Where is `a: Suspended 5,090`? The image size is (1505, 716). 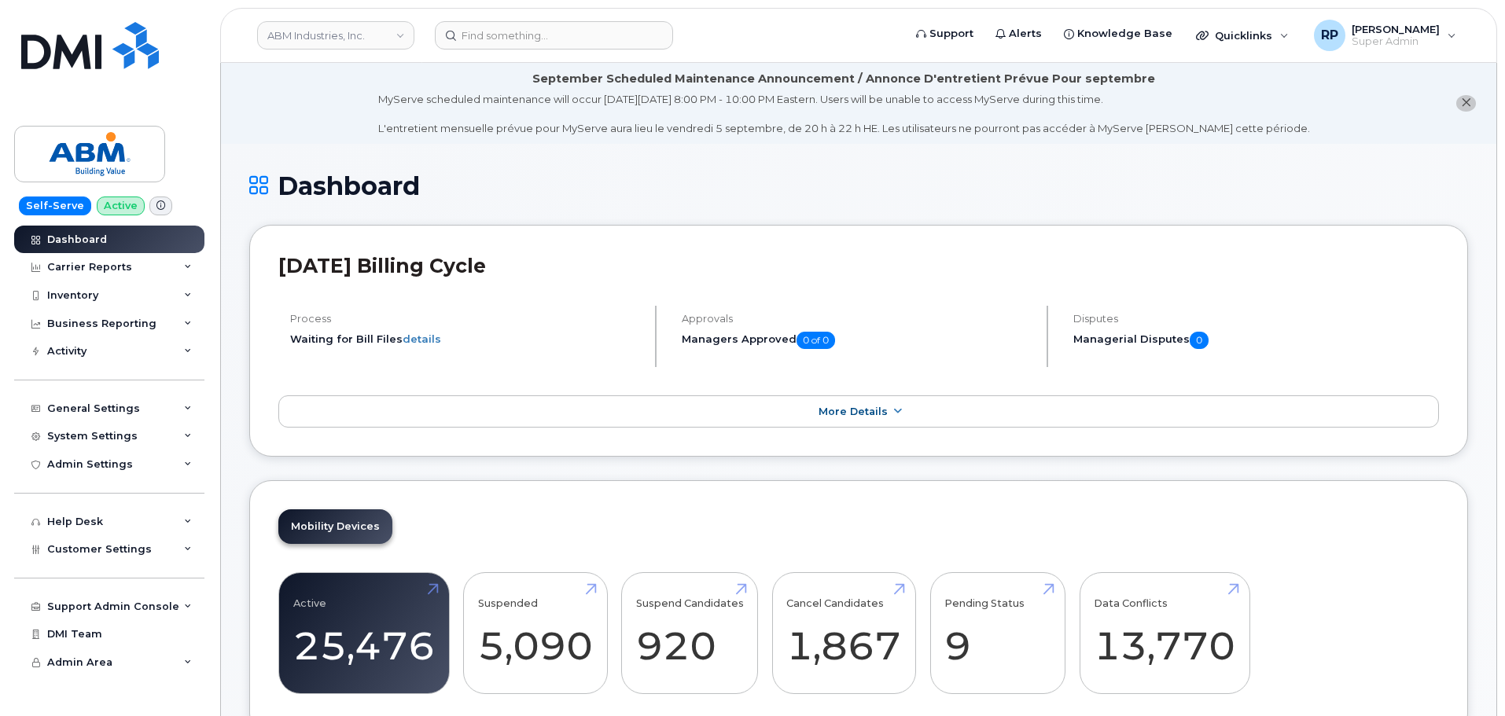
a: Suspended 5,090 is located at coordinates (535, 634).